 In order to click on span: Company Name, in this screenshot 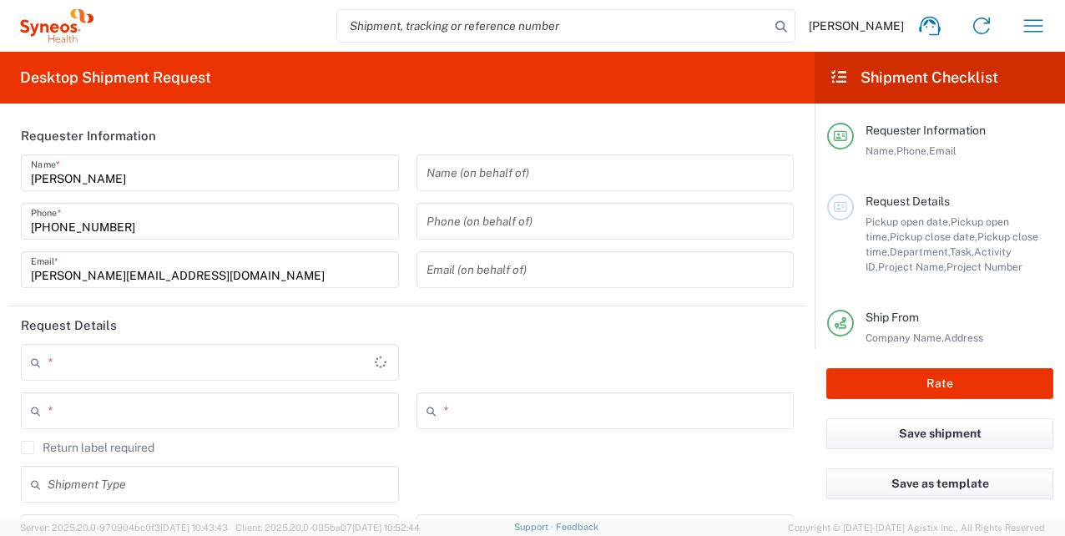, I will do `click(905, 337)`.